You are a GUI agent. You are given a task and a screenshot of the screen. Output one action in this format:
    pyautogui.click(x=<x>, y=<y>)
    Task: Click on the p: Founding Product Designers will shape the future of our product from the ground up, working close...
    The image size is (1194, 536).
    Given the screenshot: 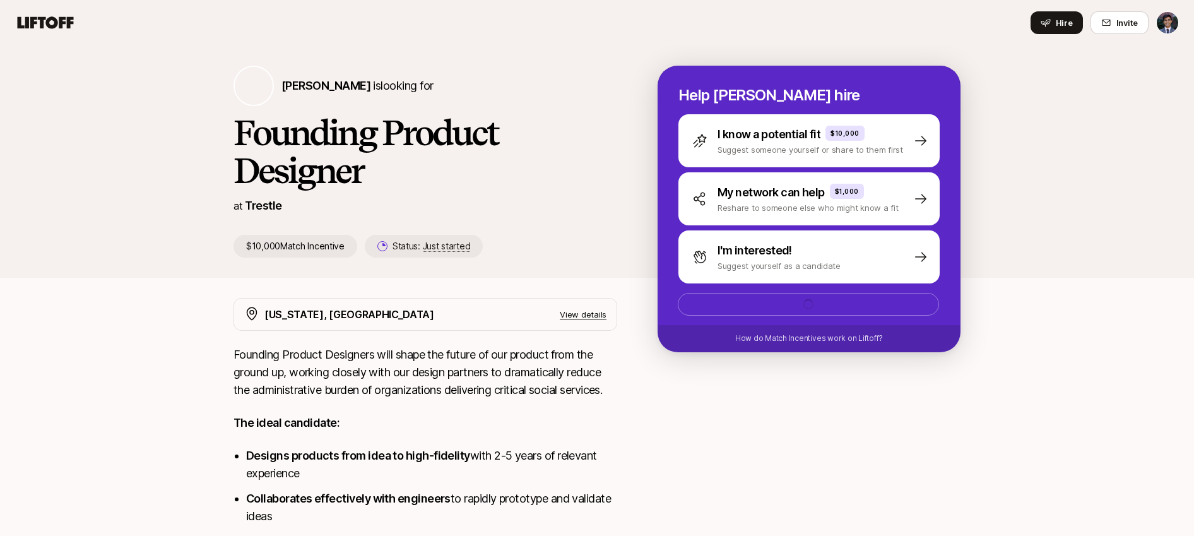 What is the action you would take?
    pyautogui.click(x=425, y=372)
    